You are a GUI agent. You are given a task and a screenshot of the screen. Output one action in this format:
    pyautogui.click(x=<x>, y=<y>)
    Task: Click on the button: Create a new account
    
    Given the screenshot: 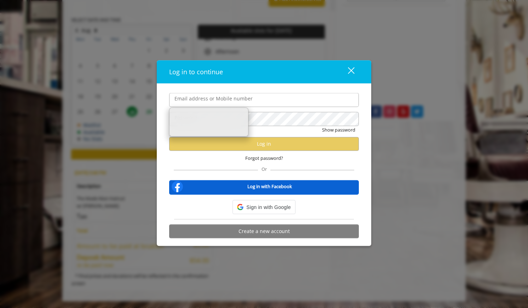 What is the action you would take?
    pyautogui.click(x=264, y=231)
    